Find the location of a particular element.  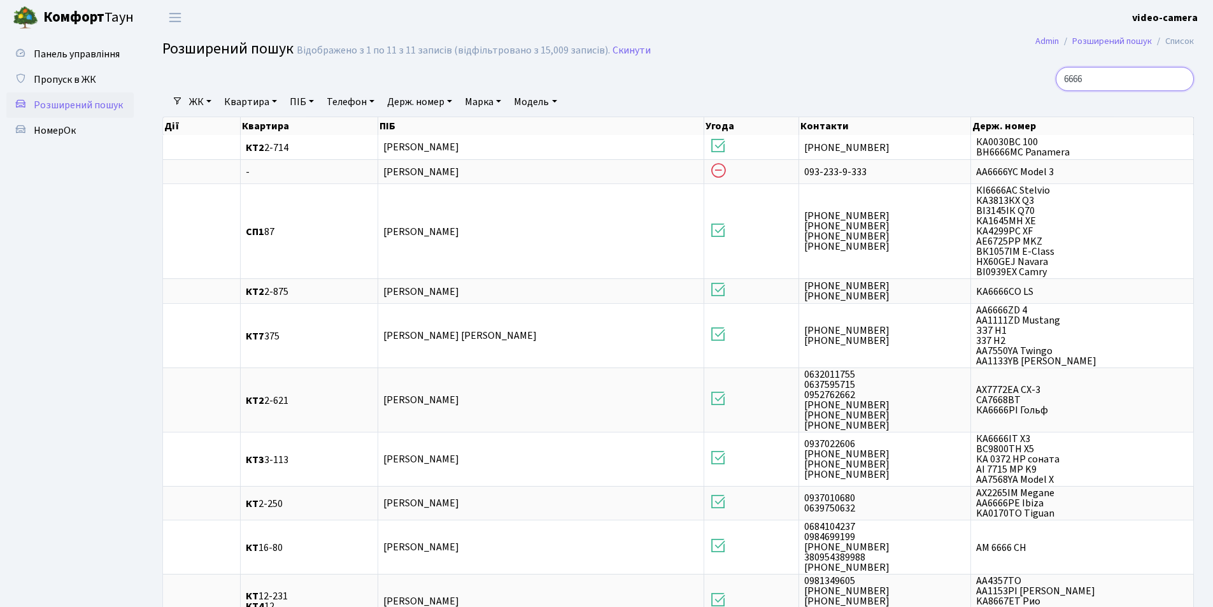

a: Держ. номер is located at coordinates (420, 102).